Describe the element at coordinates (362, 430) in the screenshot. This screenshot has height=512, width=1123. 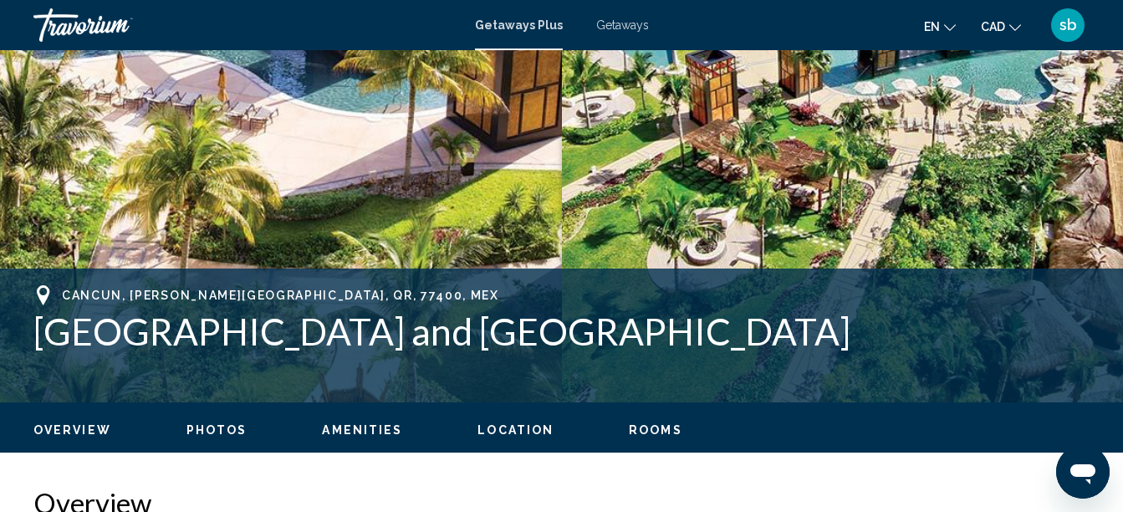
I see `button: Amenities` at that location.